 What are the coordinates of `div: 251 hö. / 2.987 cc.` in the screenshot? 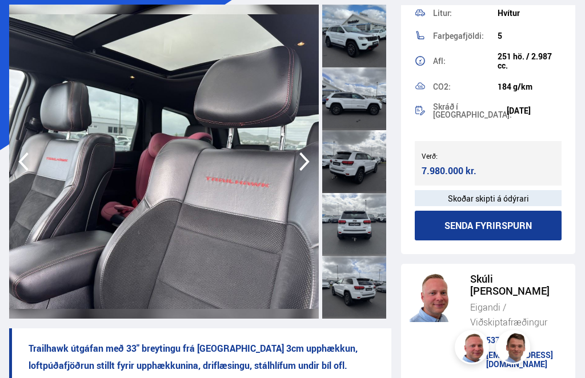 It's located at (529, 61).